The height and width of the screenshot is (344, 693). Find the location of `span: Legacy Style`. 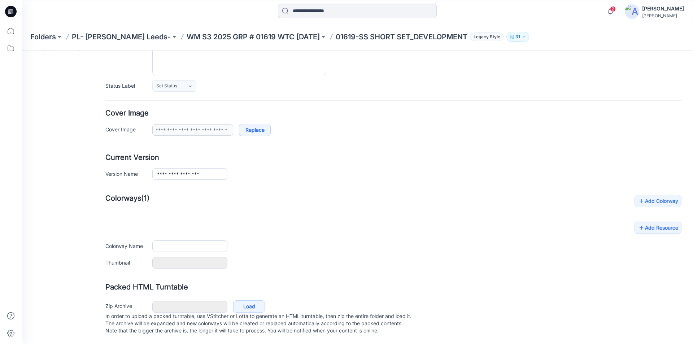

span: Legacy Style is located at coordinates (487, 37).